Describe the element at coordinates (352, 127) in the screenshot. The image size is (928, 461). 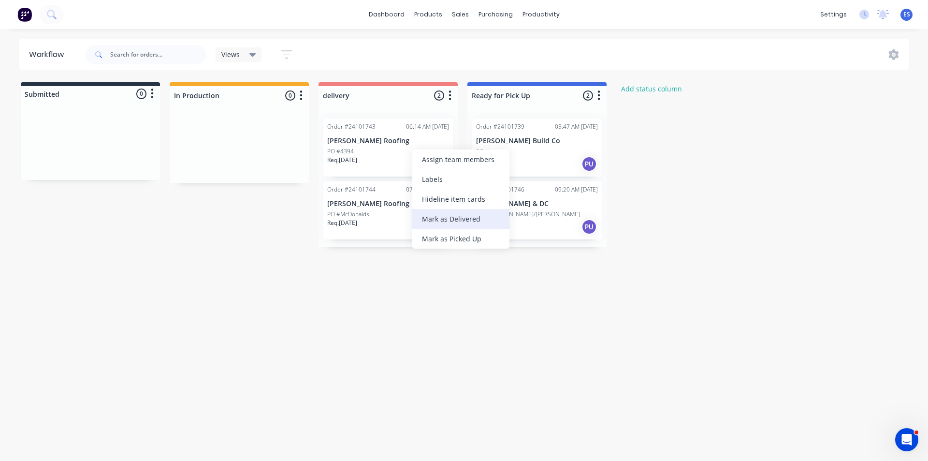
I see `div: Order #24101743` at that location.